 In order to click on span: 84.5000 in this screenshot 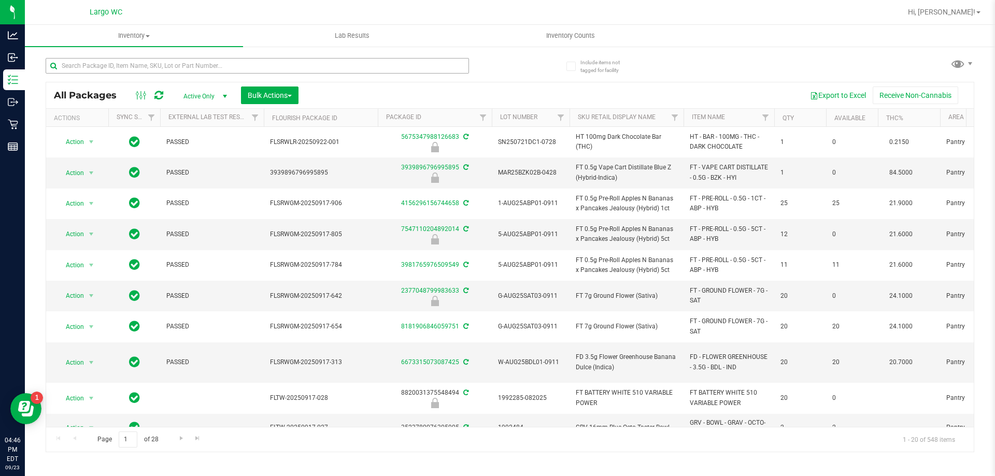, I will do `click(901, 173)`.